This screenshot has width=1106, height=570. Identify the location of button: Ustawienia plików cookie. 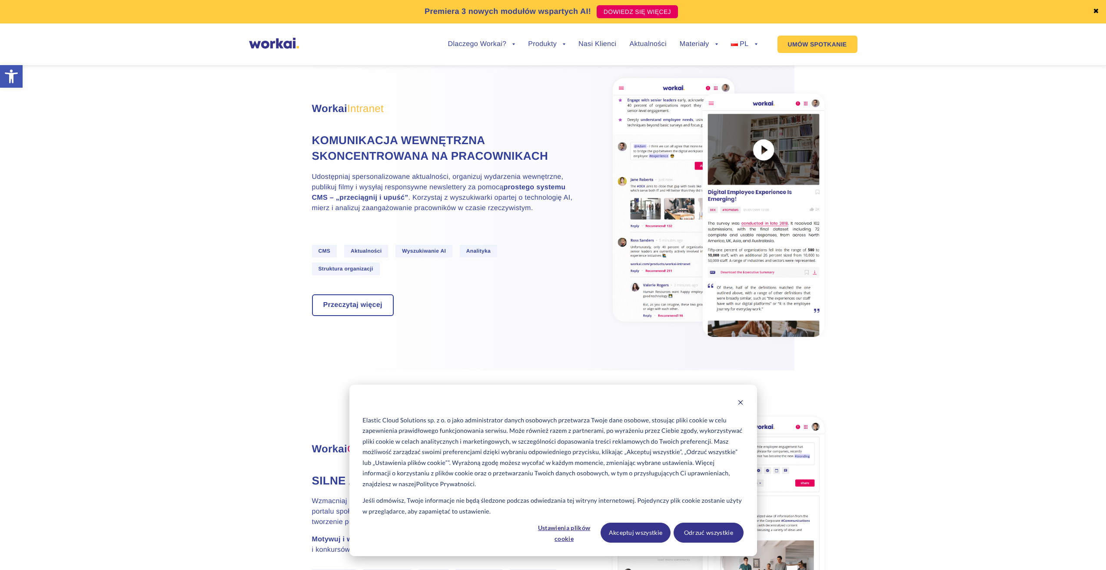
(564, 533).